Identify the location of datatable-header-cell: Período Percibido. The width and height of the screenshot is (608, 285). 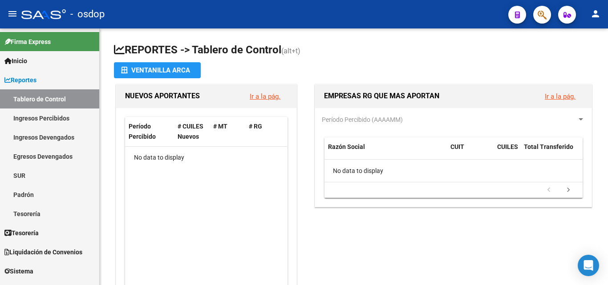
(150, 132).